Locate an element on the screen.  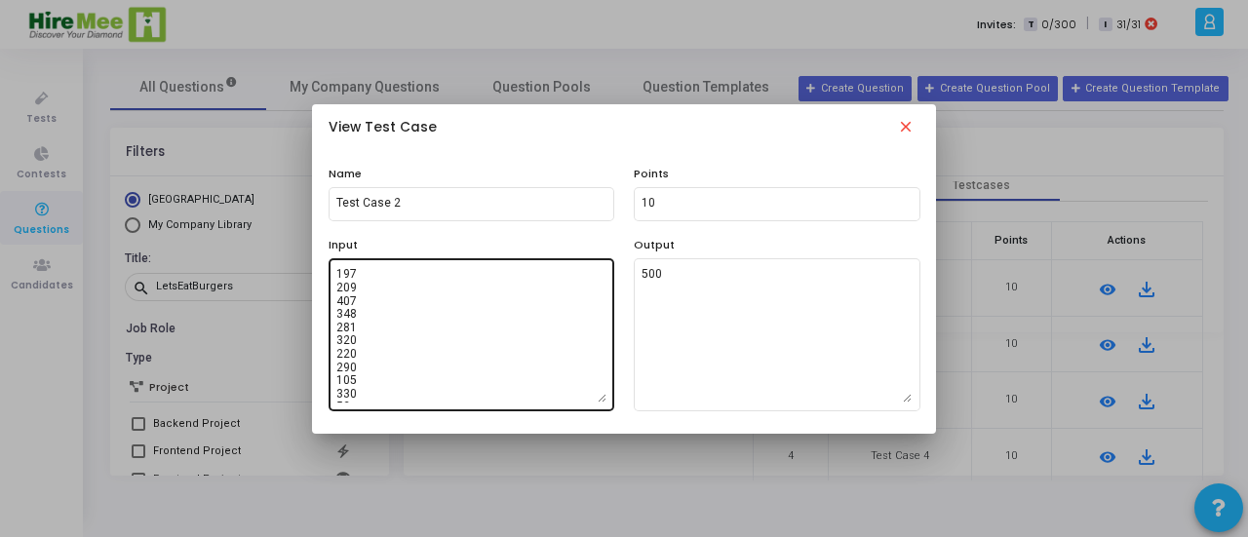
label: Points is located at coordinates (651, 174).